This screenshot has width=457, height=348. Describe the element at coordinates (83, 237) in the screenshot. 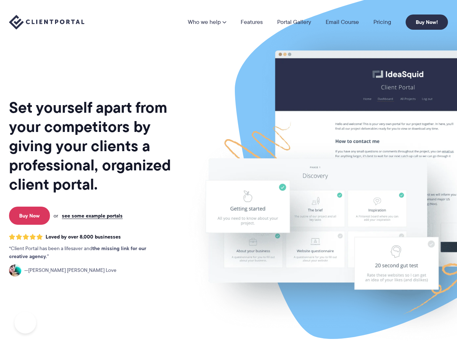

I see `span: Loved by over 8,000 businesses` at that location.